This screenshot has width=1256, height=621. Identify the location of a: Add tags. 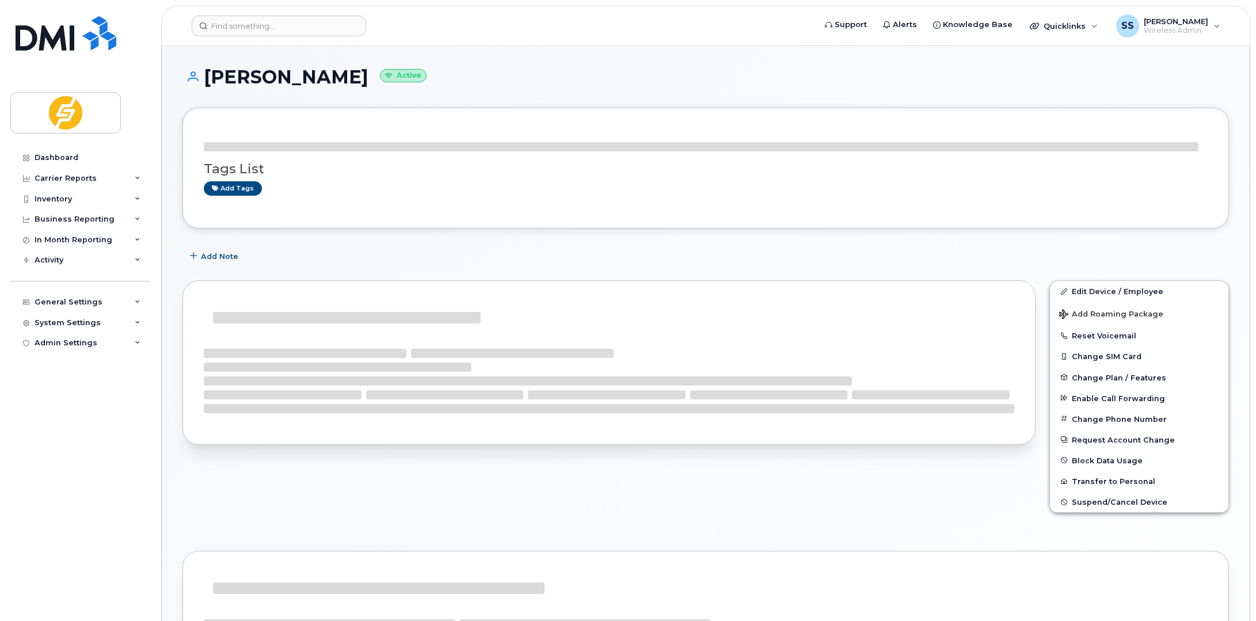
(233, 188).